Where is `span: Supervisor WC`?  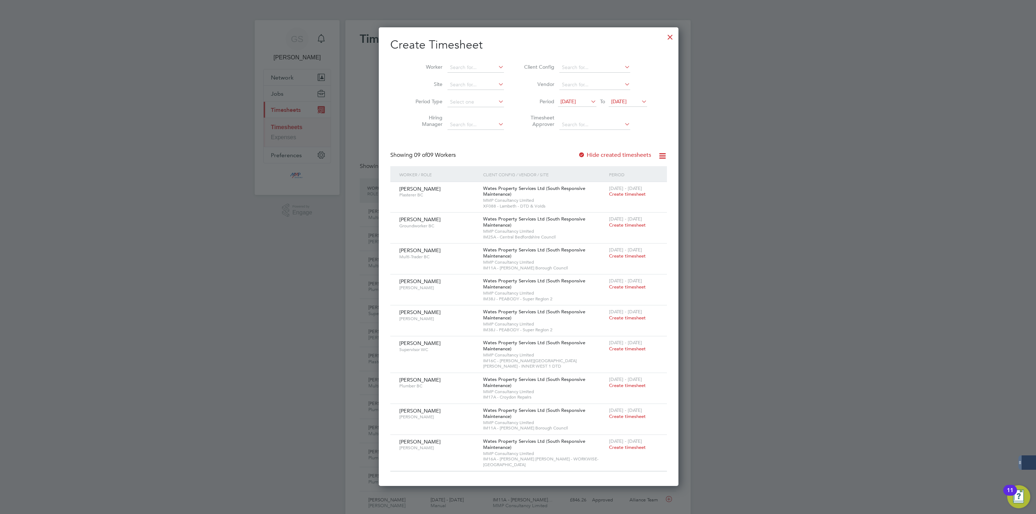 span: Supervisor WC is located at coordinates (439, 350).